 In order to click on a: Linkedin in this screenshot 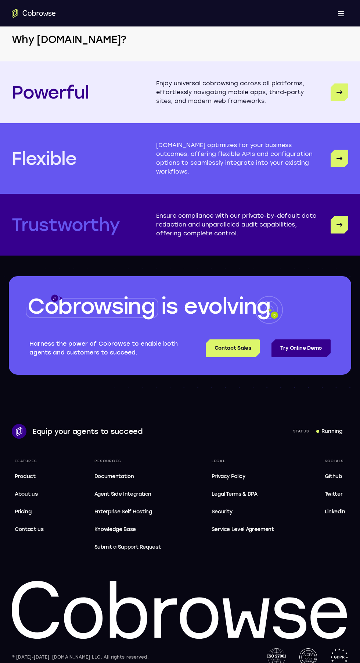, I will do `click(335, 512)`.